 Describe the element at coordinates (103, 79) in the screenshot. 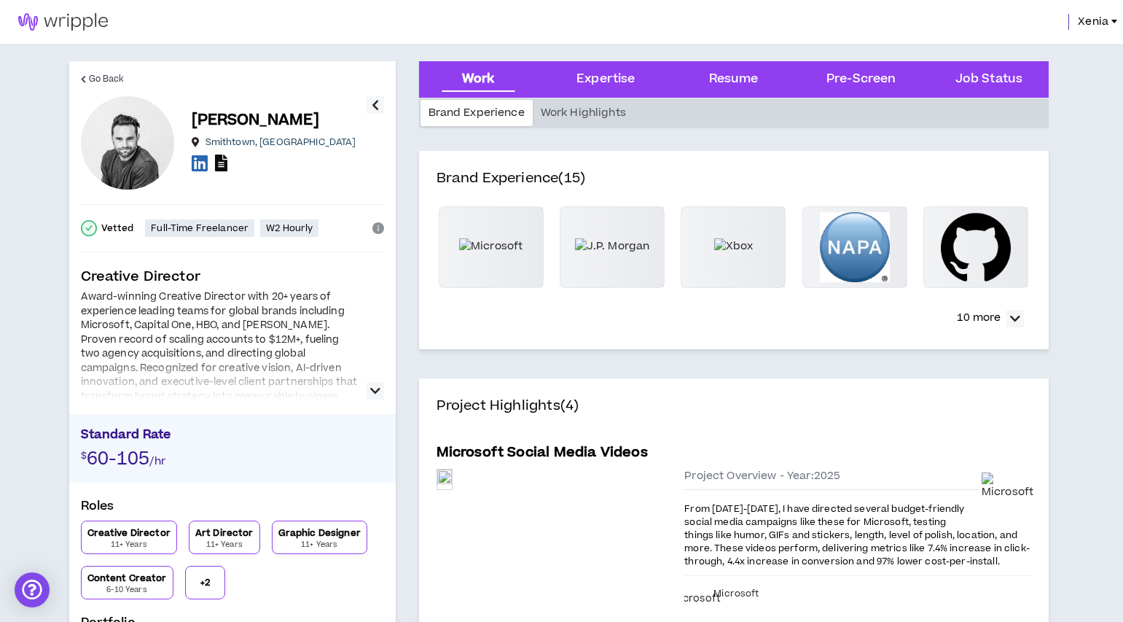

I see `a: Go Back` at that location.